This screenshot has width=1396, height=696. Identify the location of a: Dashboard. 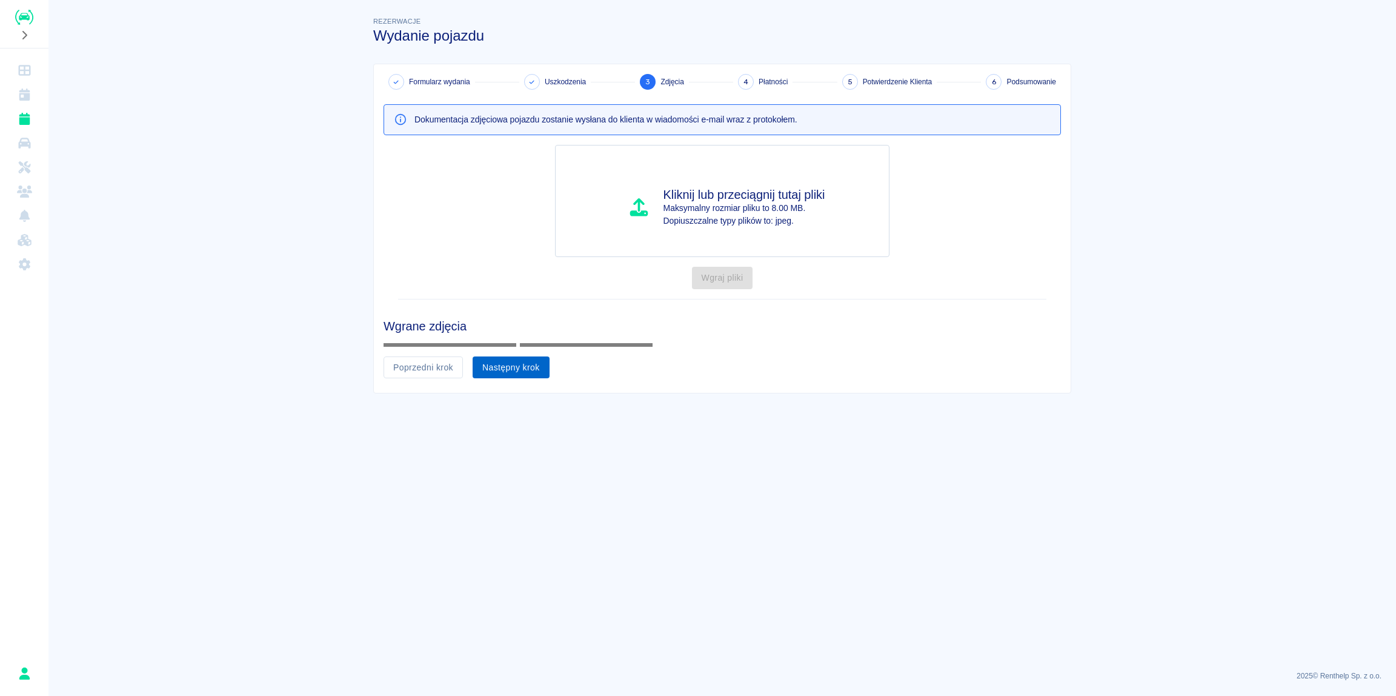
(24, 70).